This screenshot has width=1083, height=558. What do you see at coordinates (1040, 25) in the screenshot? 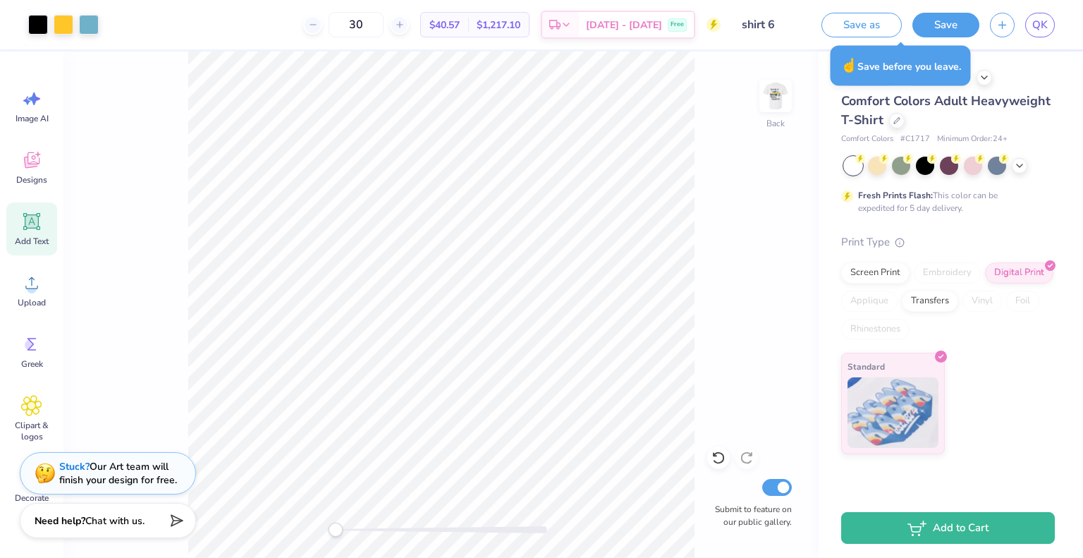
I see `a: QK` at bounding box center [1040, 25].